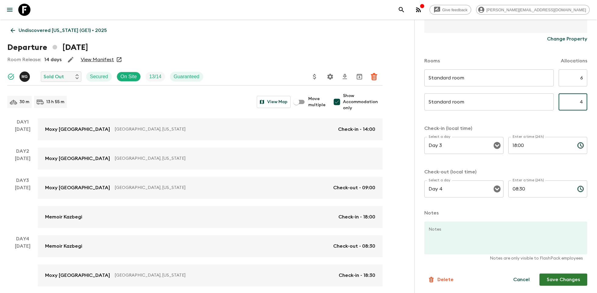 Image resolution: width=597 pixels, height=293 pixels. Describe the element at coordinates (155, 77) in the screenshot. I see `p: 13 / 14` at that location.